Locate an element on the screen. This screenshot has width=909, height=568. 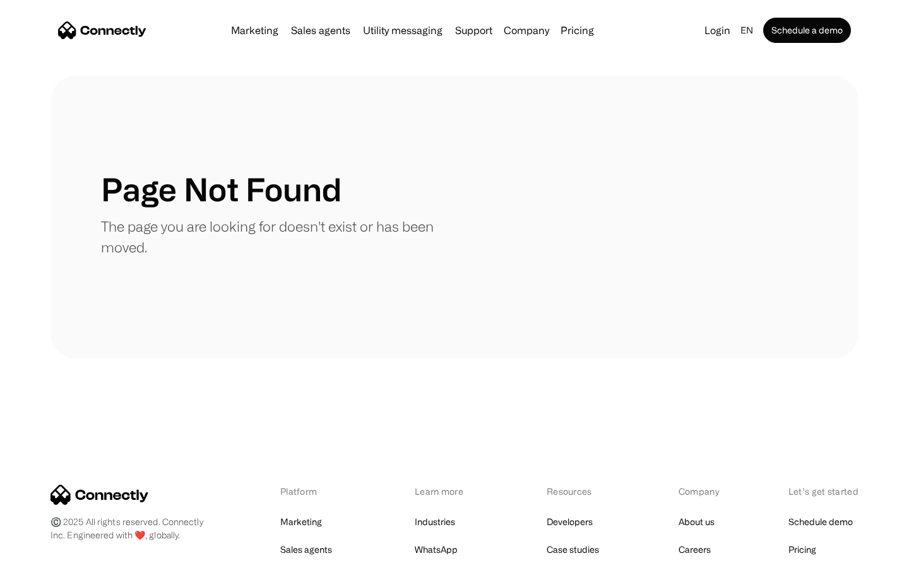
a: Case studies is located at coordinates (572, 550).